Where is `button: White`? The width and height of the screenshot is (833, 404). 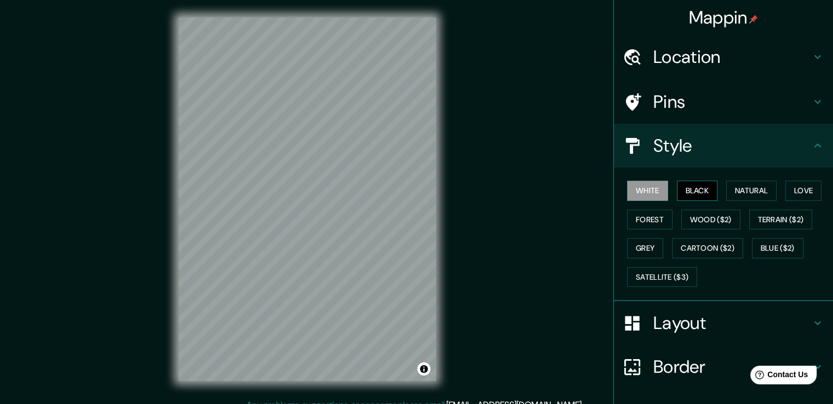 button: White is located at coordinates (647, 191).